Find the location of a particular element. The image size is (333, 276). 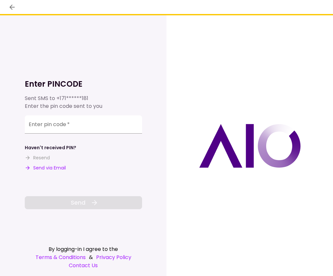

button: Resend is located at coordinates (37, 158).